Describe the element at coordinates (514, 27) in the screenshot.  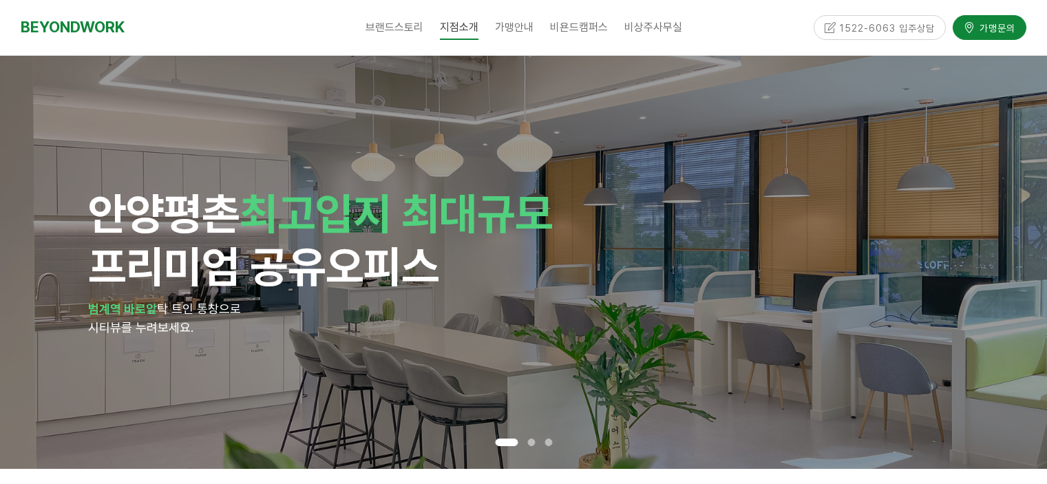
I see `span: 가맹안내` at that location.